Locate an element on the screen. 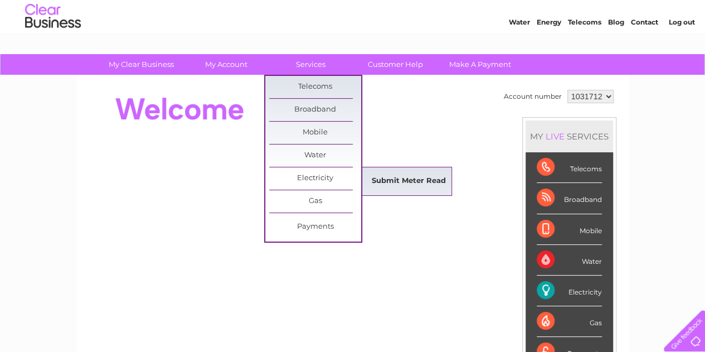  div: Electricity is located at coordinates (569, 290).